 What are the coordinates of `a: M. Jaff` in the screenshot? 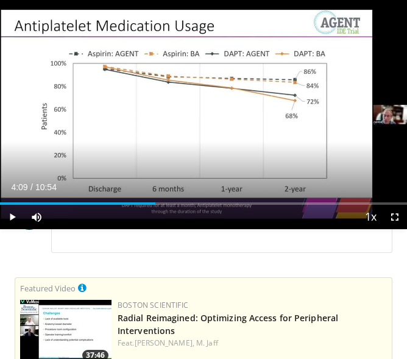 It's located at (207, 343).